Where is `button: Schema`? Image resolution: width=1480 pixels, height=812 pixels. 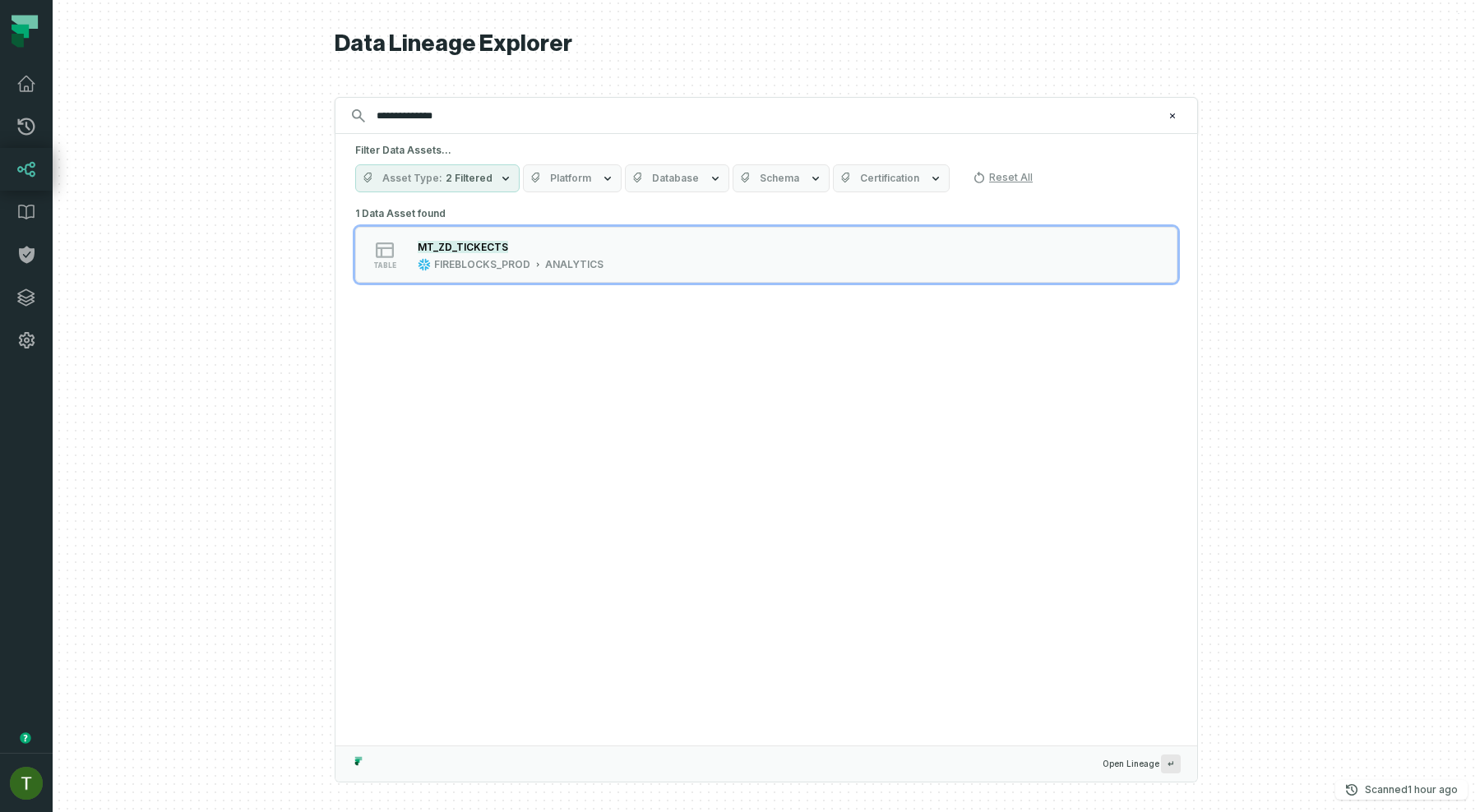
button: Schema is located at coordinates (781, 178).